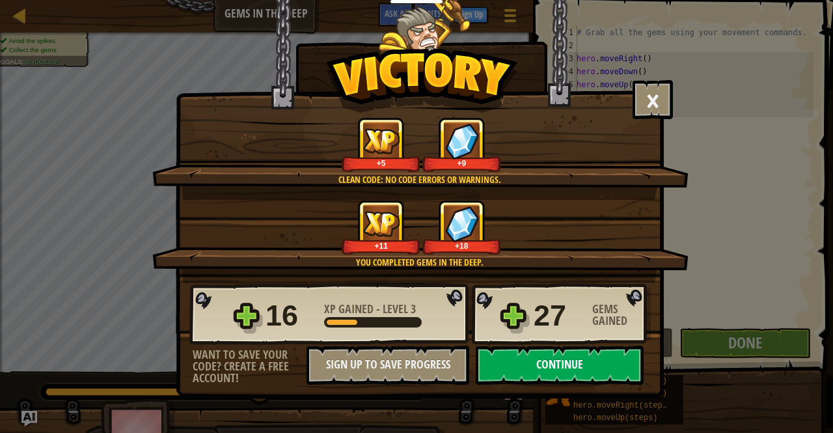 The image size is (833, 433). What do you see at coordinates (419, 180) in the screenshot?
I see `div: Clean code: no code errors or warnings.` at bounding box center [419, 180].